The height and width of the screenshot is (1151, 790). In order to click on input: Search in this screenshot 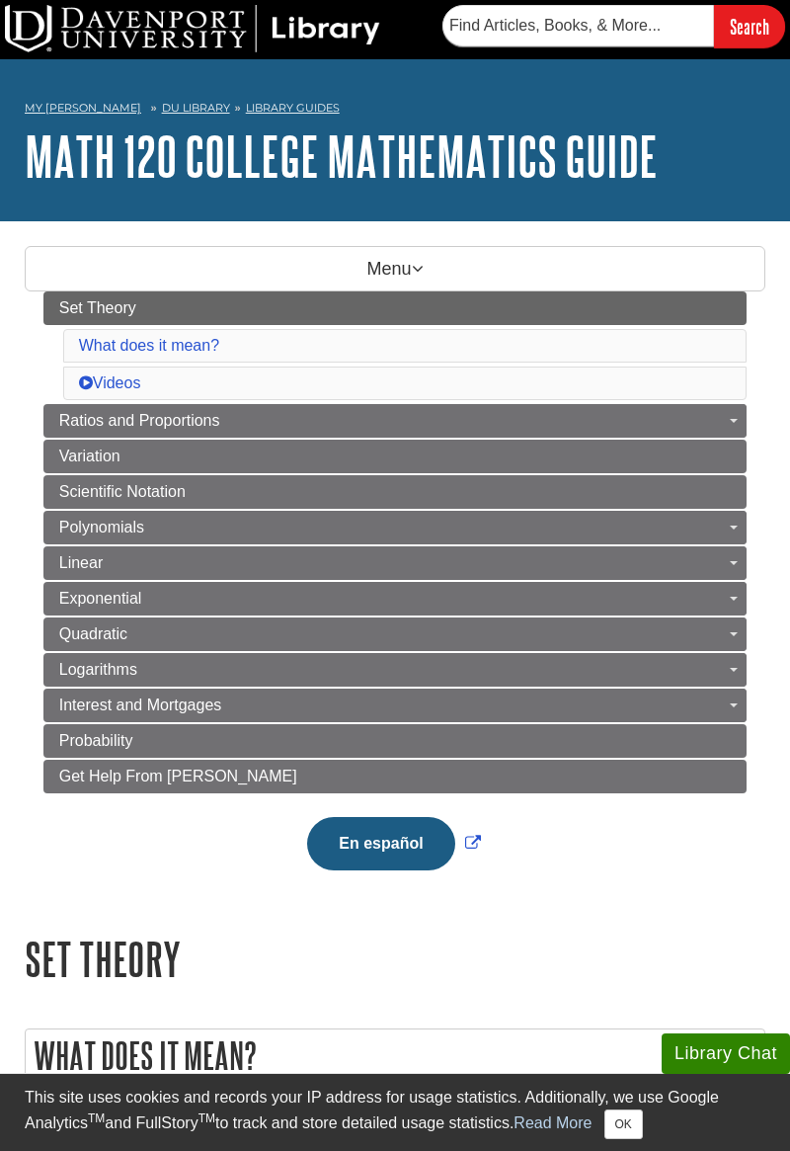, I will do `click(750, 26)`.